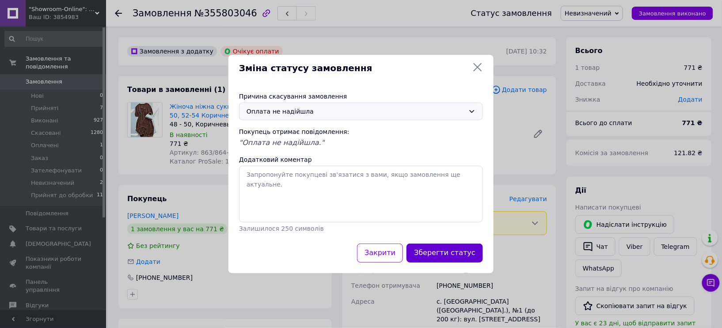  What do you see at coordinates (361, 96) in the screenshot?
I see `div: Причина скасування замовлення` at bounding box center [361, 96].